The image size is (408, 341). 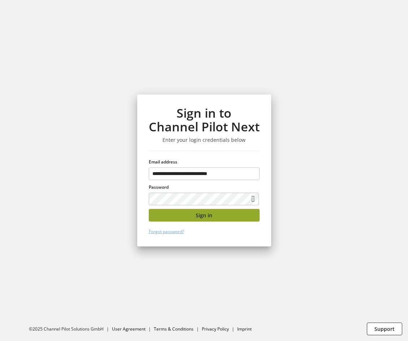 I want to click on a: Imprint, so click(x=244, y=329).